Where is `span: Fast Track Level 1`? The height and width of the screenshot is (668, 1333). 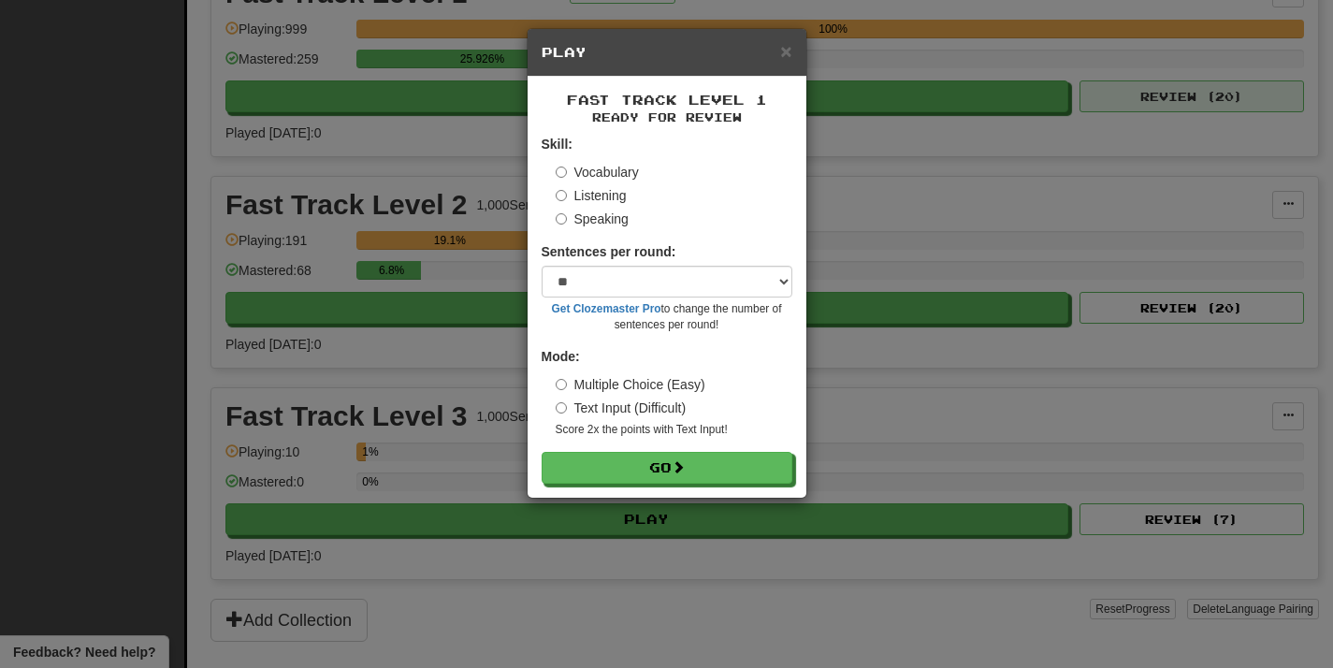 span: Fast Track Level 1 is located at coordinates (667, 99).